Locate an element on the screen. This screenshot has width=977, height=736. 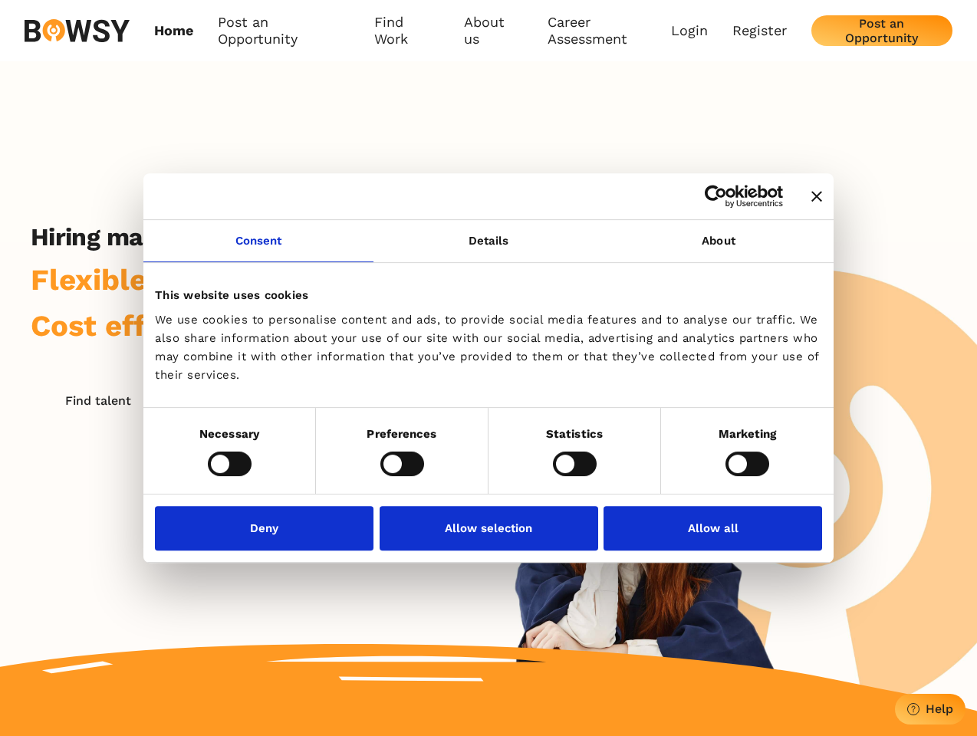
button: Post an Opportunity is located at coordinates (881, 31).